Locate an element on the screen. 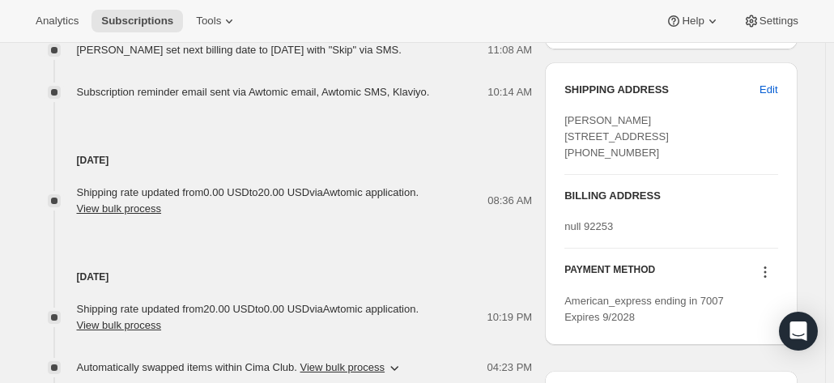 The width and height of the screenshot is (834, 383). span: 04:23 PM is located at coordinates (510, 367).